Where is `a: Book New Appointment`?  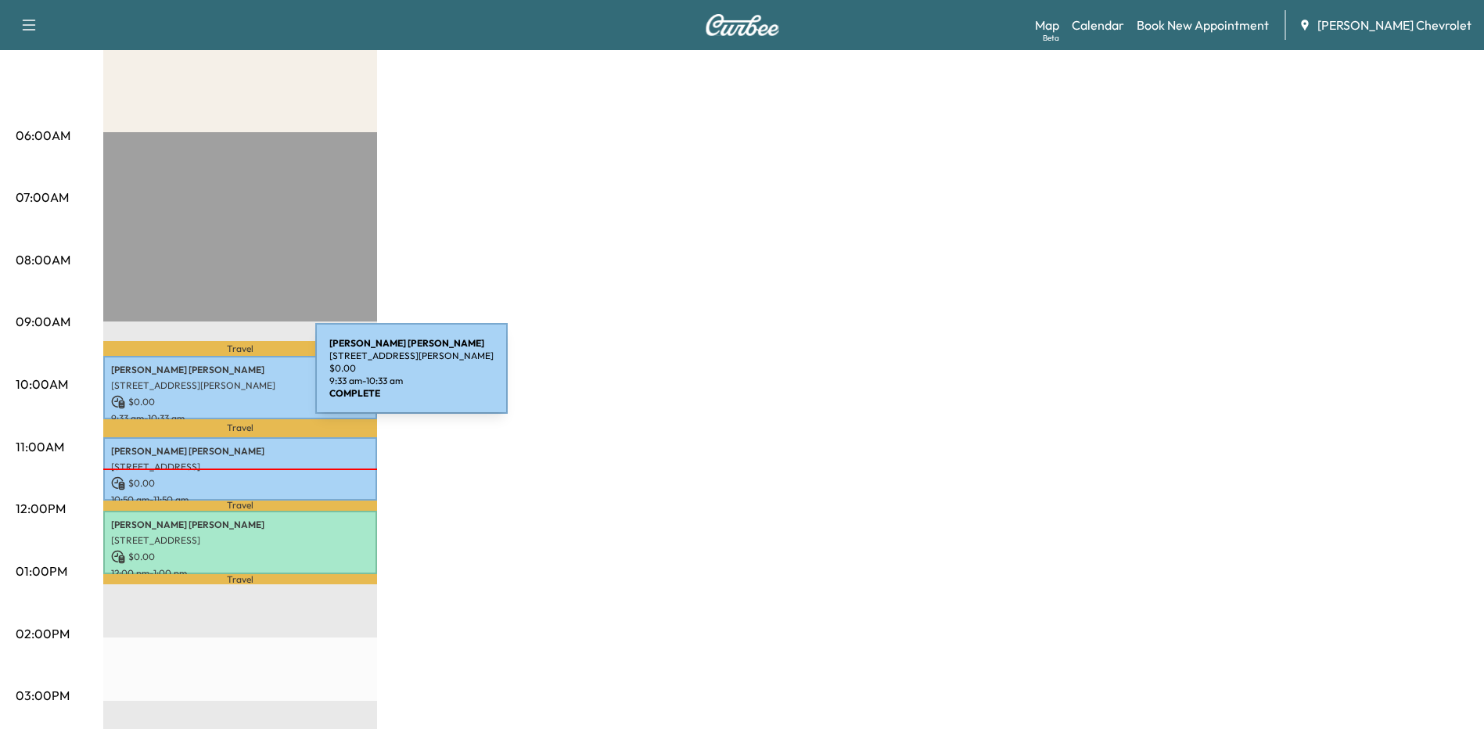 a: Book New Appointment is located at coordinates (1203, 25).